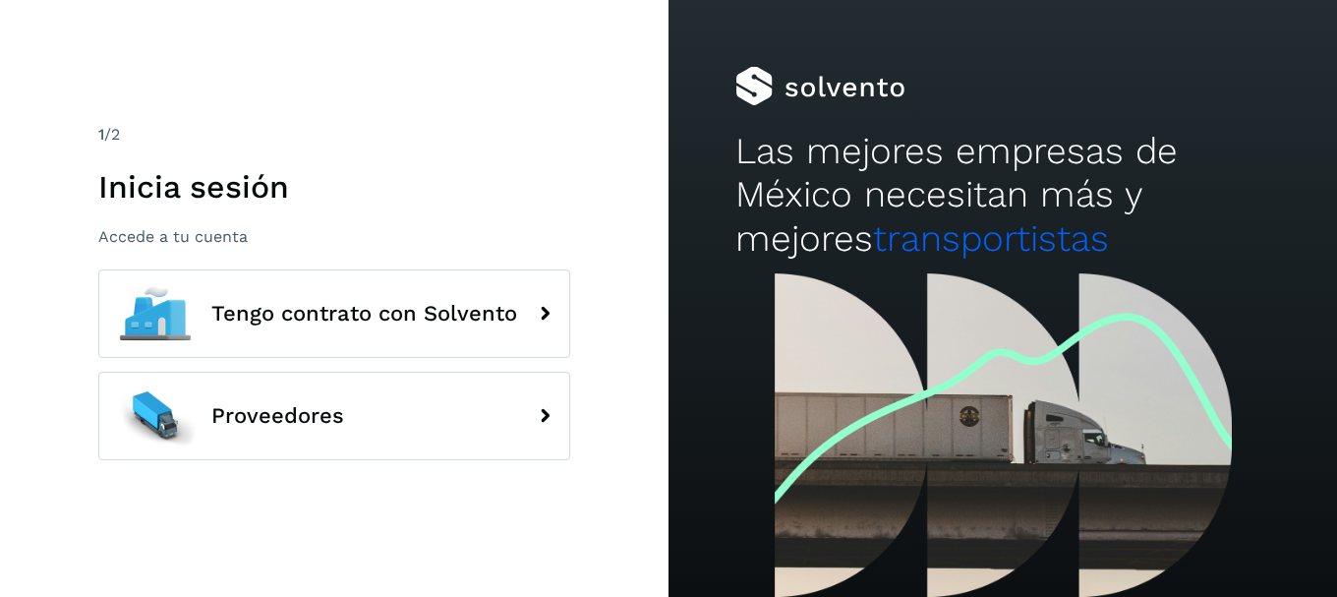 The height and width of the screenshot is (597, 1337). I want to click on h2: Las mejores empresas de México necesitan más y mejores, so click(1003, 195).